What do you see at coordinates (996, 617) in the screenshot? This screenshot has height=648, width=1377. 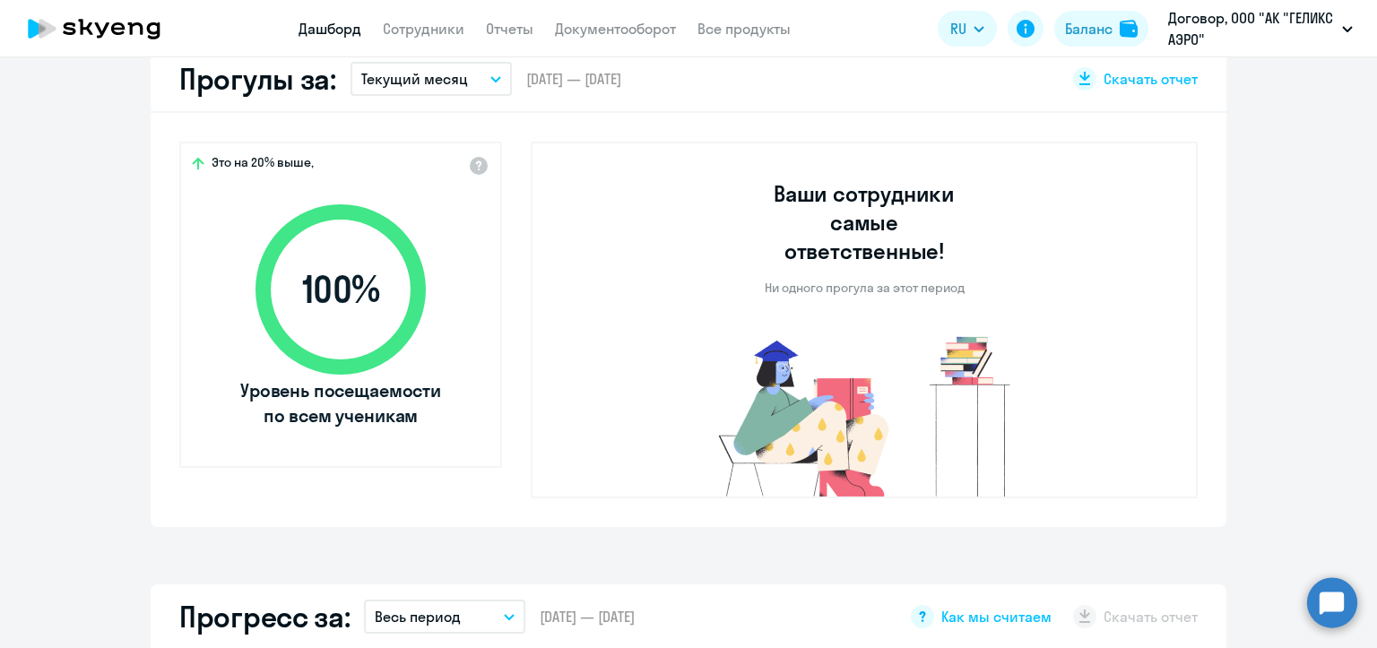 I see `span: Как мы считаем` at bounding box center [996, 617].